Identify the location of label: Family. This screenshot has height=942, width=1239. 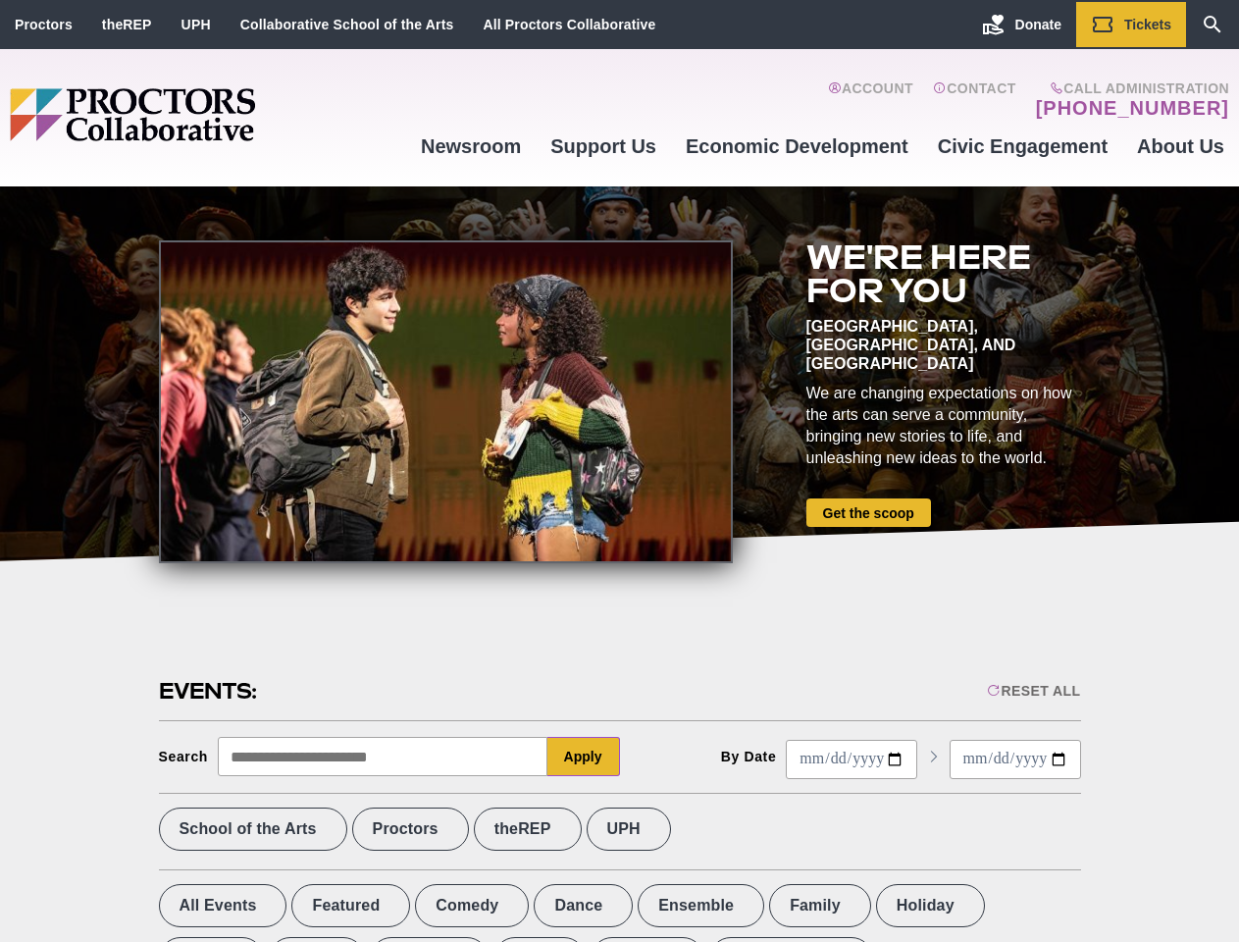
(820, 905).